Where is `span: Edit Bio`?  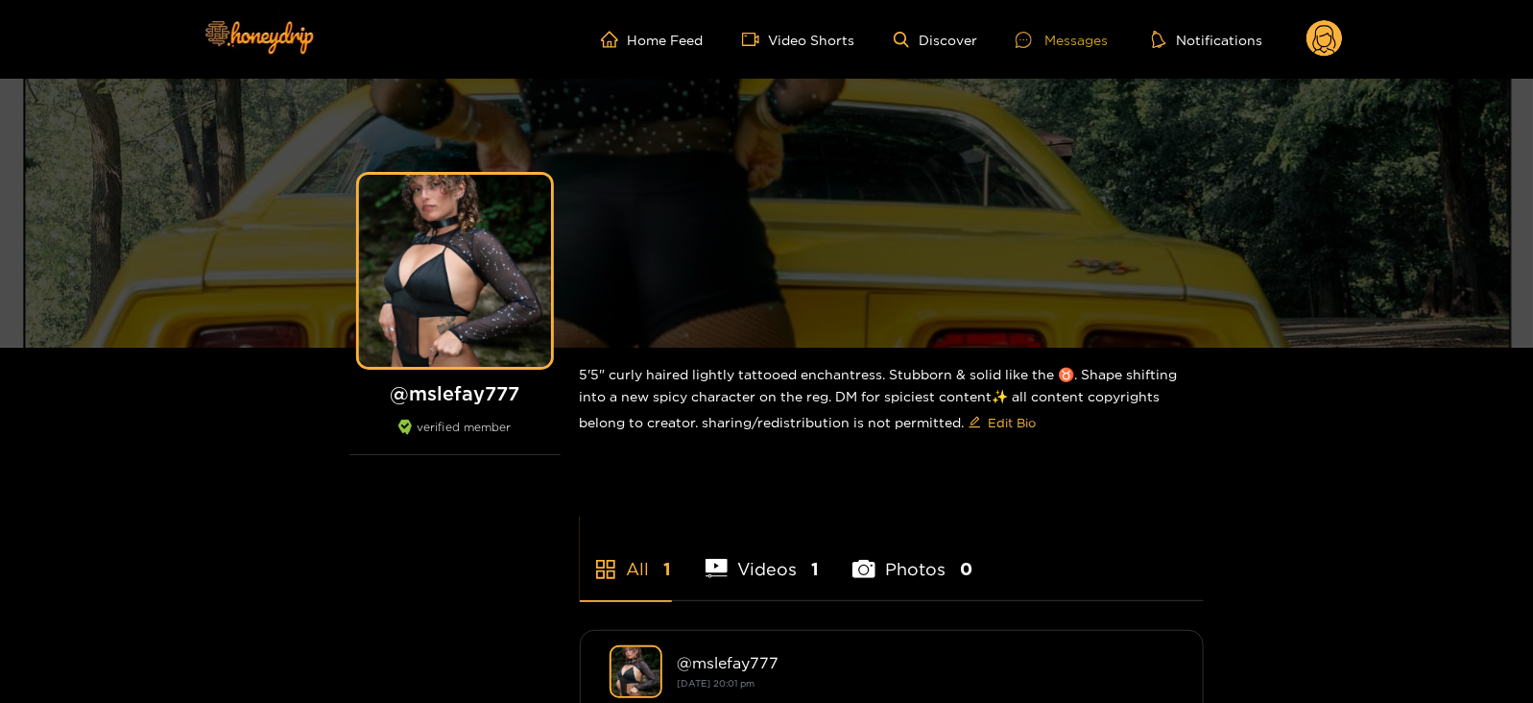 span: Edit Bio is located at coordinates (1013, 422).